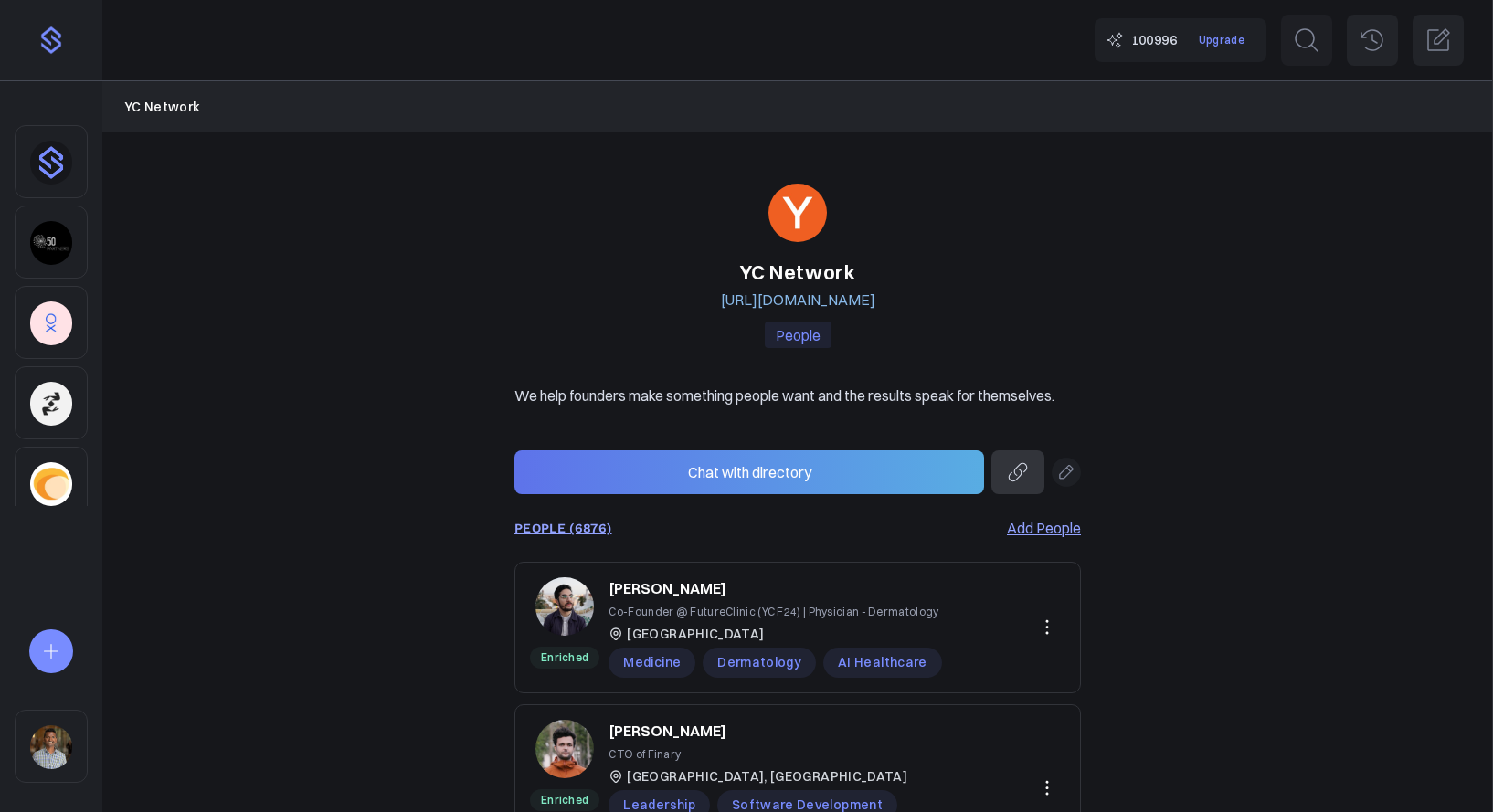 This screenshot has height=812, width=1493. Describe the element at coordinates (52, 748) in the screenshot. I see `img: zeun9yr5fzsgkqpiyvts1hc480dt` at that location.